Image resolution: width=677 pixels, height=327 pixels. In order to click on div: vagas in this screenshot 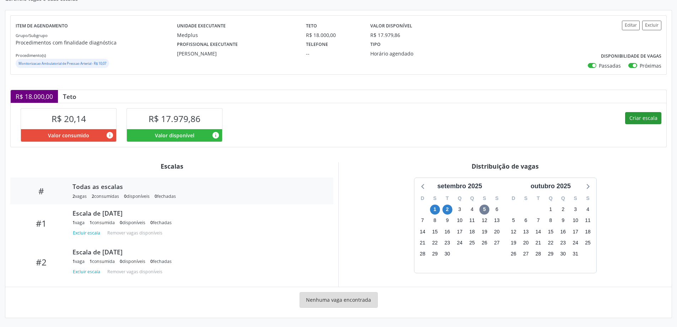, I will do `click(80, 196)`.